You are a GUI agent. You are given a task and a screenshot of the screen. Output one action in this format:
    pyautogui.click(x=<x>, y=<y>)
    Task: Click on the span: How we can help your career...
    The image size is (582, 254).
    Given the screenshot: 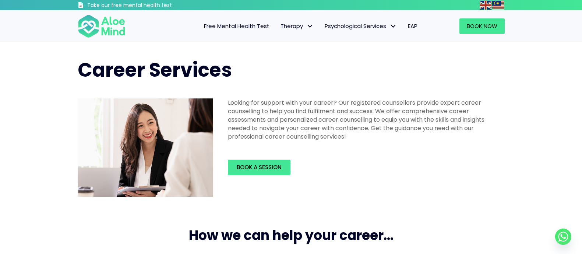 What is the action you would take?
    pyautogui.click(x=291, y=235)
    